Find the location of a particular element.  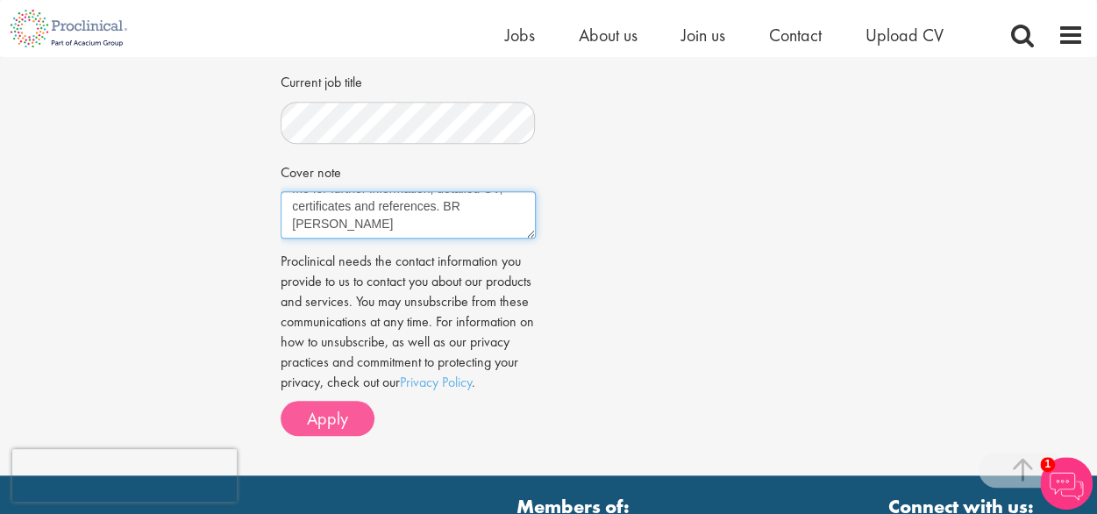

img: Chatbot is located at coordinates (1066, 483).